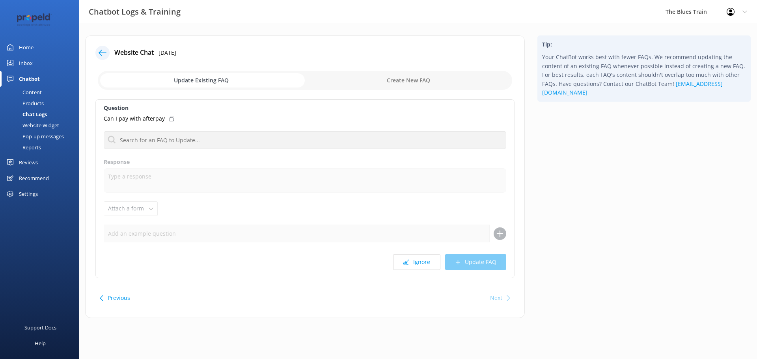 This screenshot has width=757, height=359. Describe the element at coordinates (297, 233) in the screenshot. I see `input: Add an example question` at that location.